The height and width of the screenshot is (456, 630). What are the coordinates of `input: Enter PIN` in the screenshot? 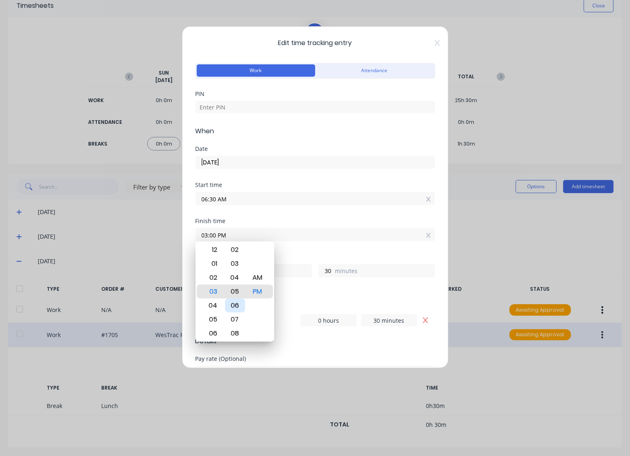 It's located at (315, 107).